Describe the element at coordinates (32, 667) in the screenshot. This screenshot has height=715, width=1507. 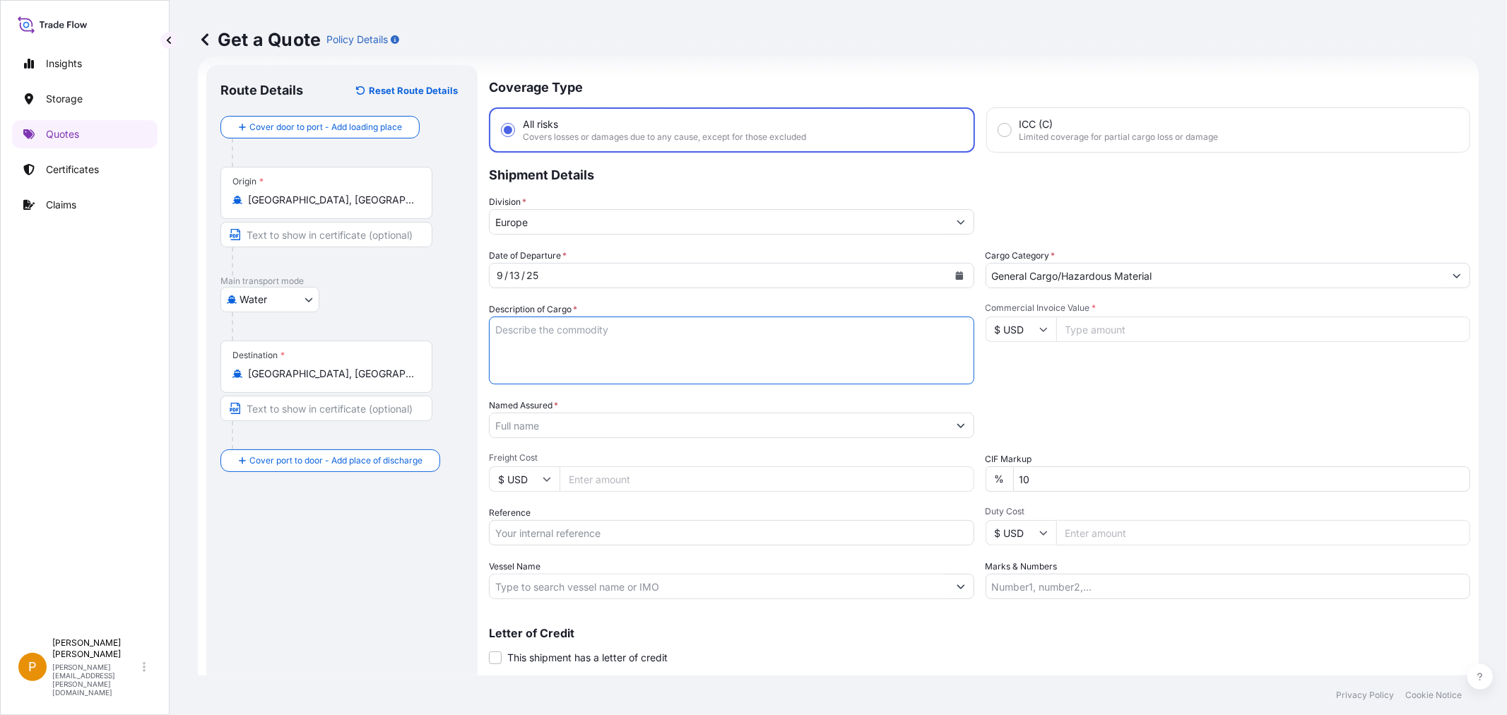
I see `span: P` at that location.